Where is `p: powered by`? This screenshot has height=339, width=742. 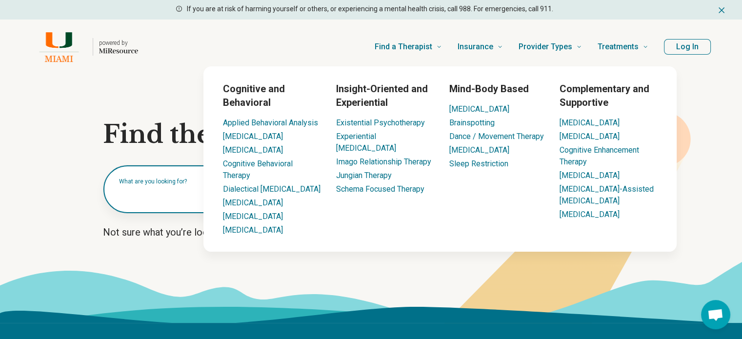 p: powered by is located at coordinates (119, 43).